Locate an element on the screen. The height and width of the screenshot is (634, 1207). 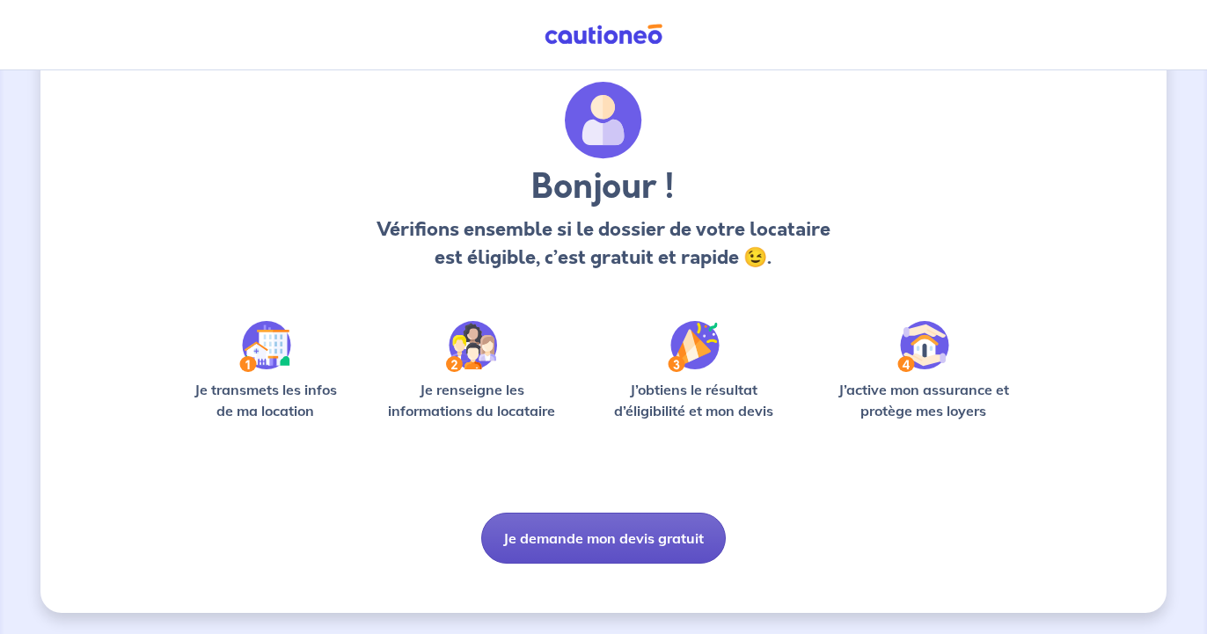
img: /static/c0a346edaed446bb123850d2d04ad552/Step-2.svg is located at coordinates (471, 347).